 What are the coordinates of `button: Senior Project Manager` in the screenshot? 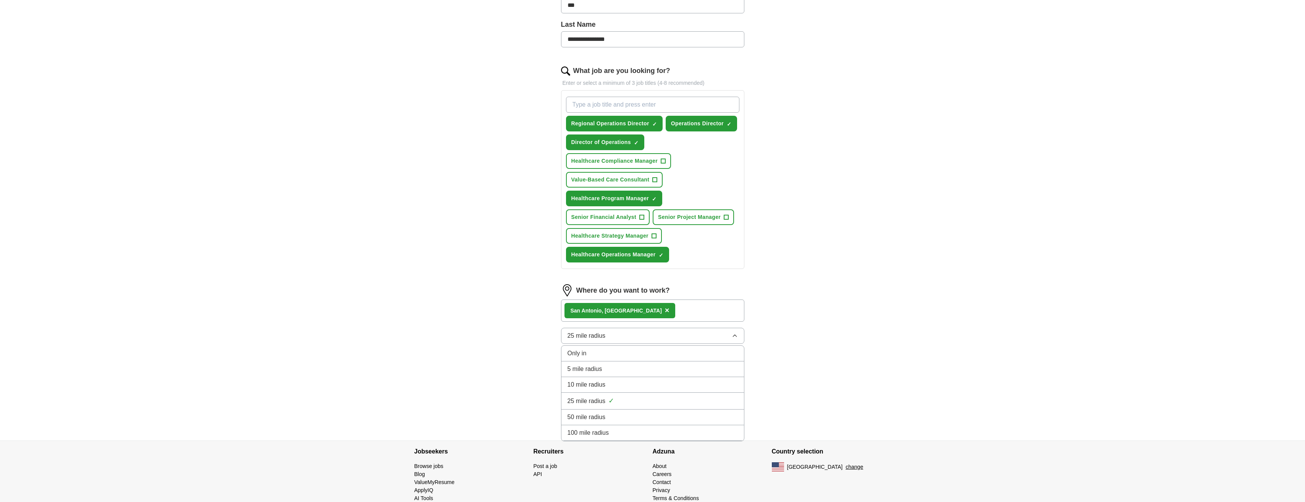 It's located at (693, 217).